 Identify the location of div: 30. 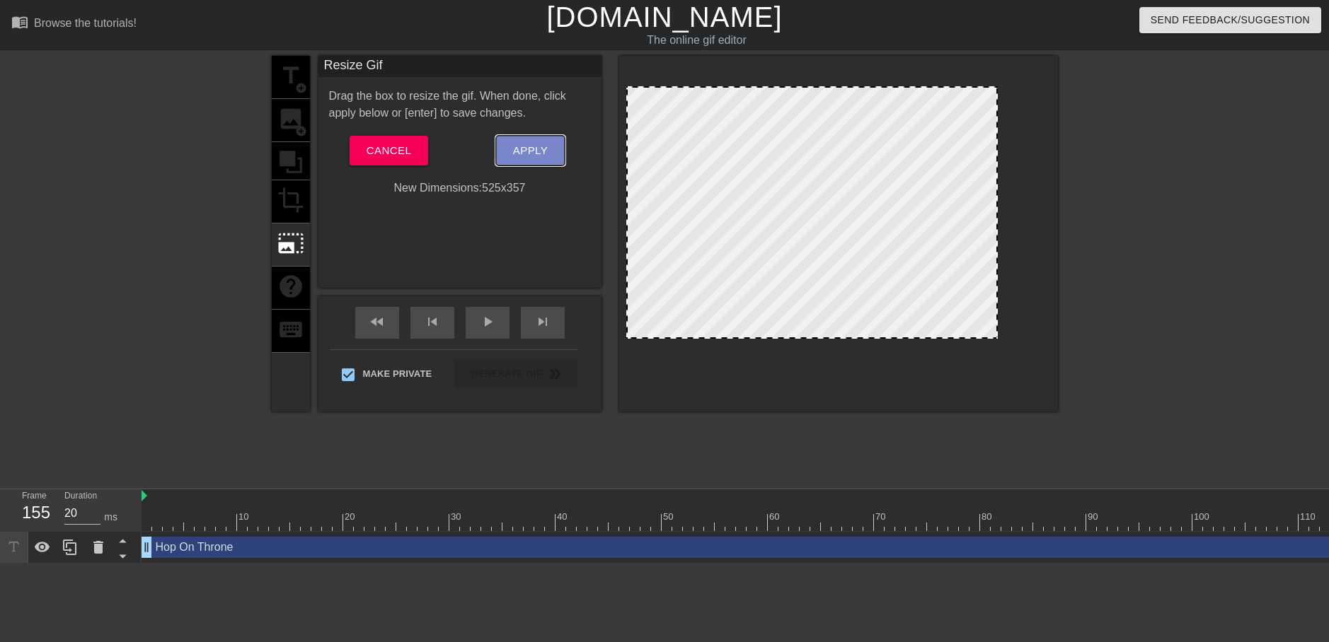
(457, 517).